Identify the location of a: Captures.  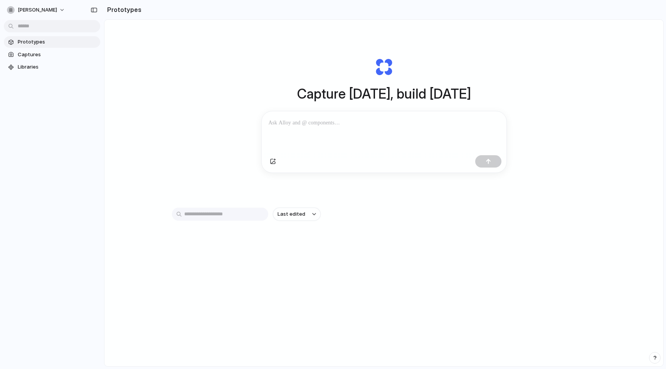
(52, 55).